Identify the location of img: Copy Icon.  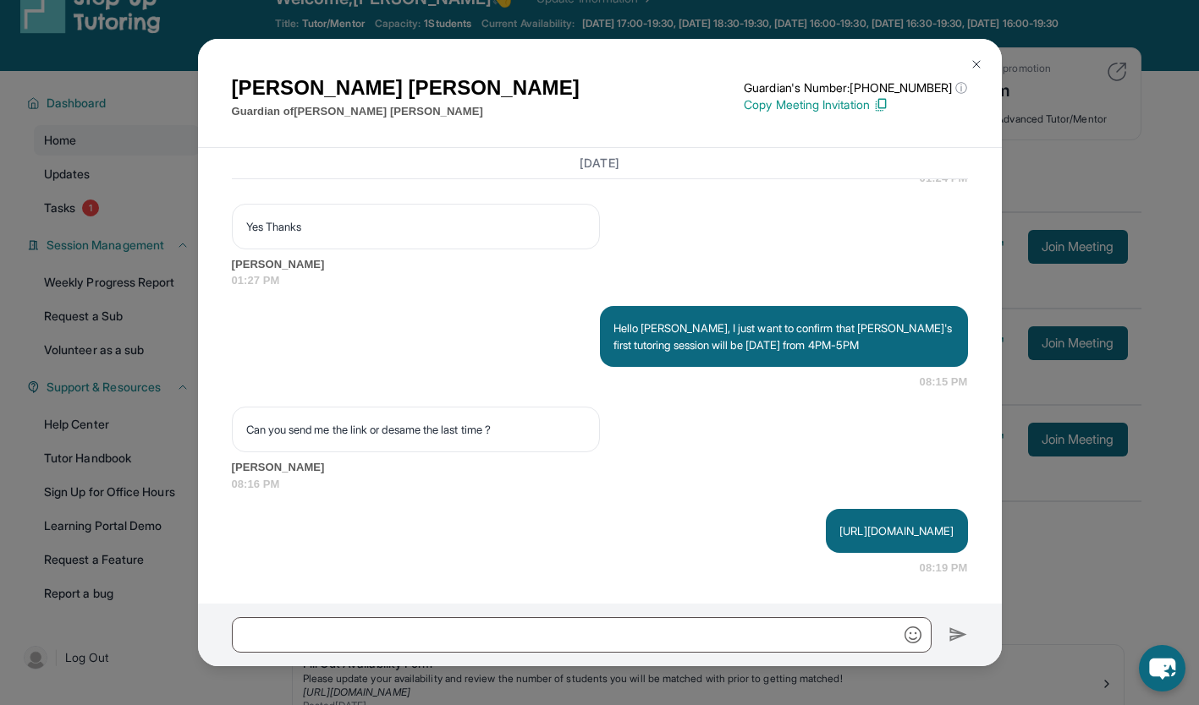
(881, 105).